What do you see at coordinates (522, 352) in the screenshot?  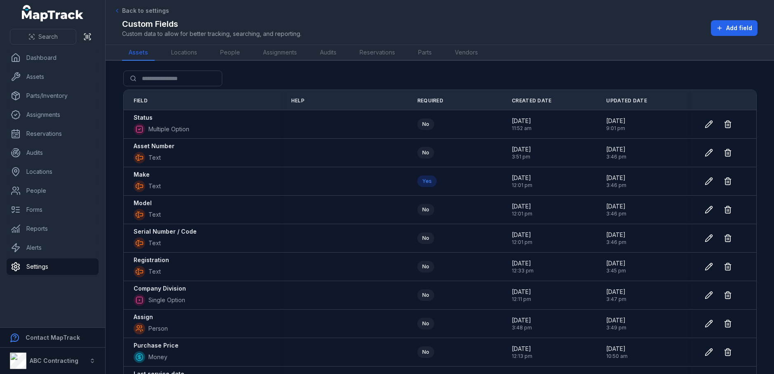 I see `time: 14/08/2024, 12:13:54 pm` at bounding box center [522, 352].